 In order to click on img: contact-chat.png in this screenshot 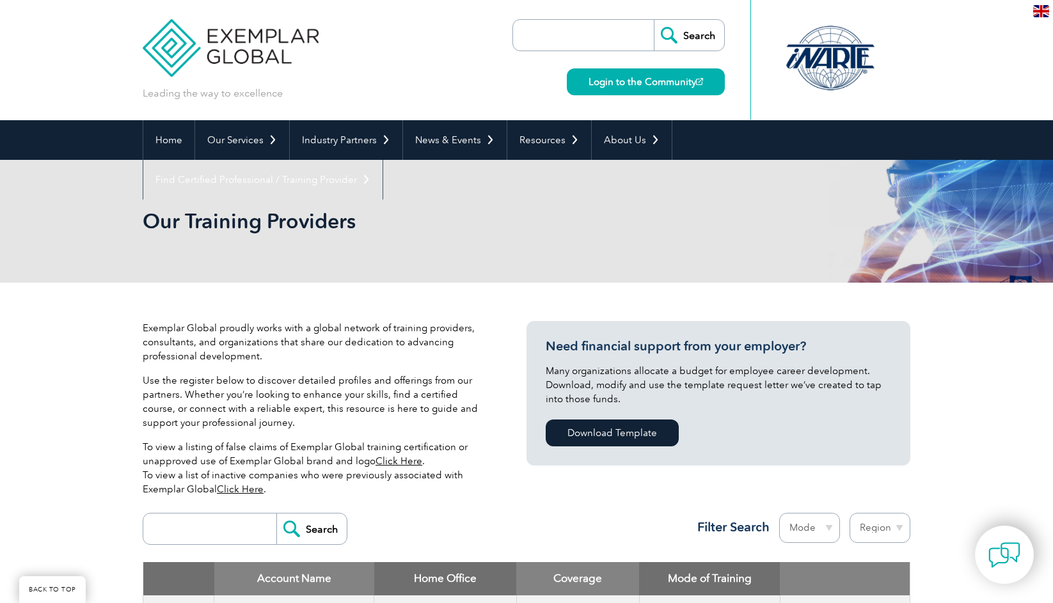, I will do `click(1004, 555)`.